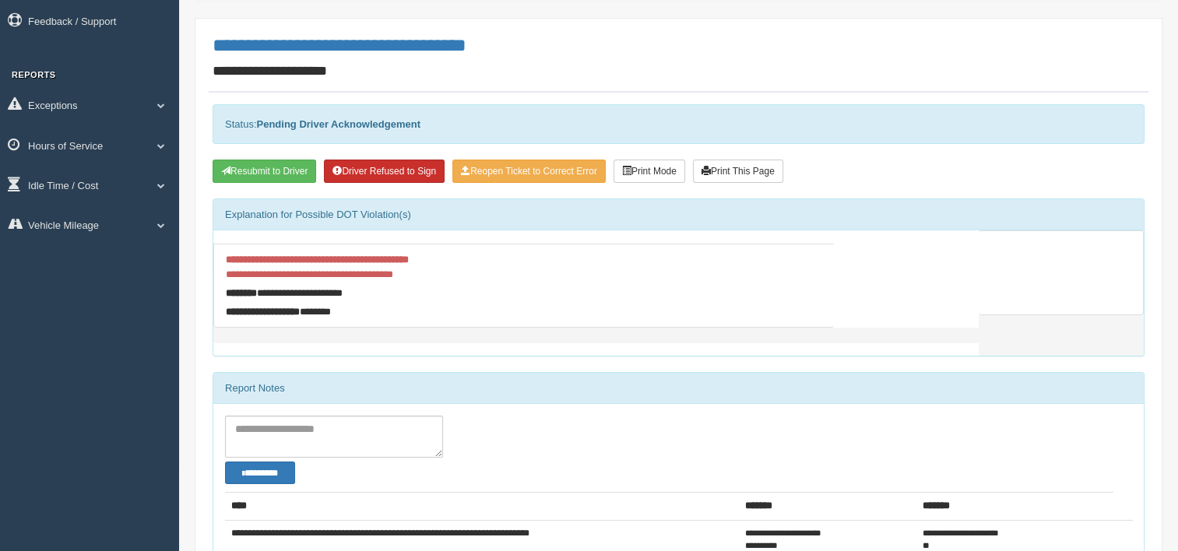 The image size is (1178, 551). I want to click on button: Driver Refused to Sign, so click(384, 171).